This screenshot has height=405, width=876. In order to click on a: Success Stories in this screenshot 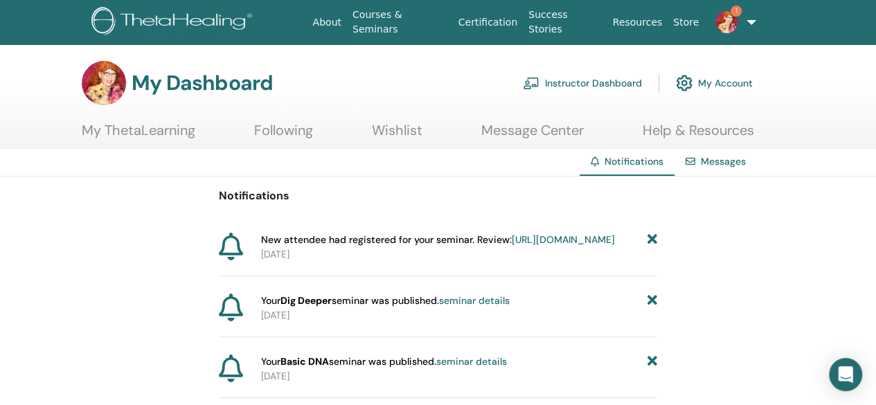, I will do `click(564, 22)`.